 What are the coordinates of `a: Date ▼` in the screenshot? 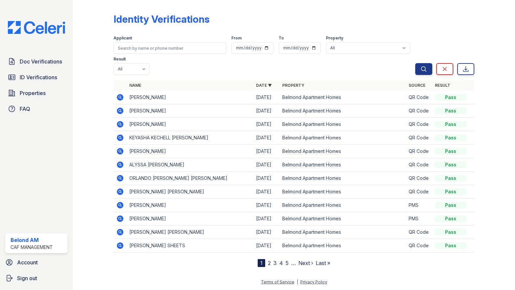 It's located at (264, 85).